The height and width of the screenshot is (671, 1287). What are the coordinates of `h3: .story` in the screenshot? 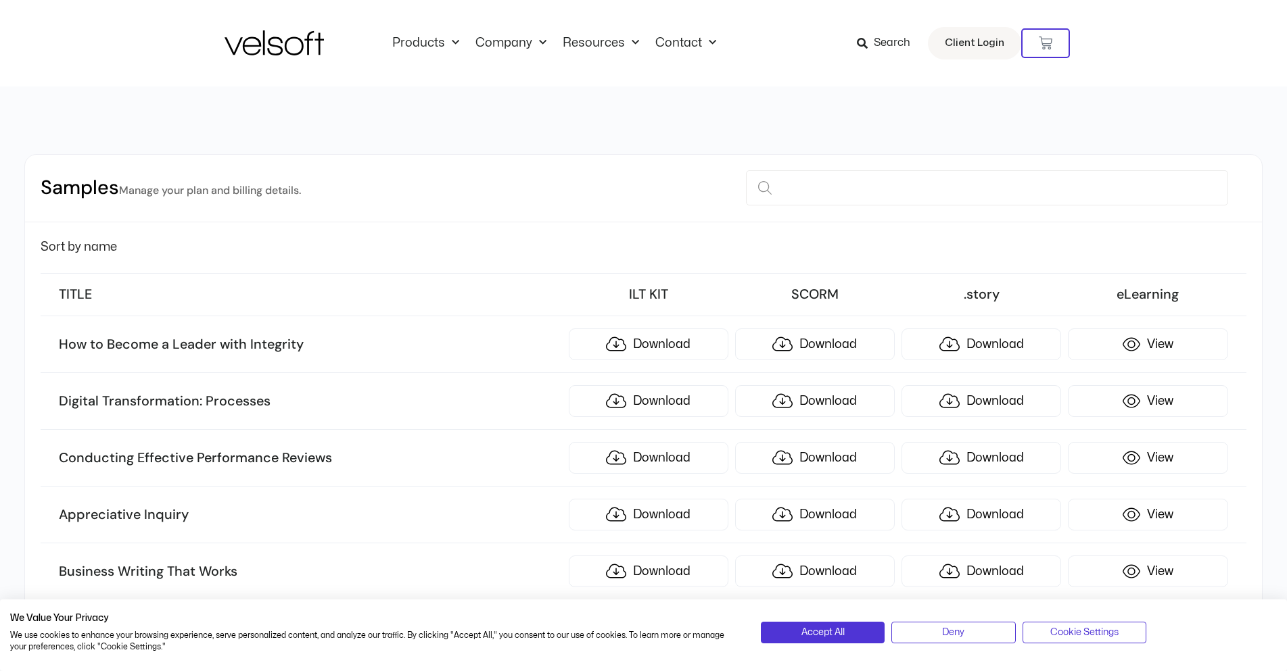 It's located at (981, 295).